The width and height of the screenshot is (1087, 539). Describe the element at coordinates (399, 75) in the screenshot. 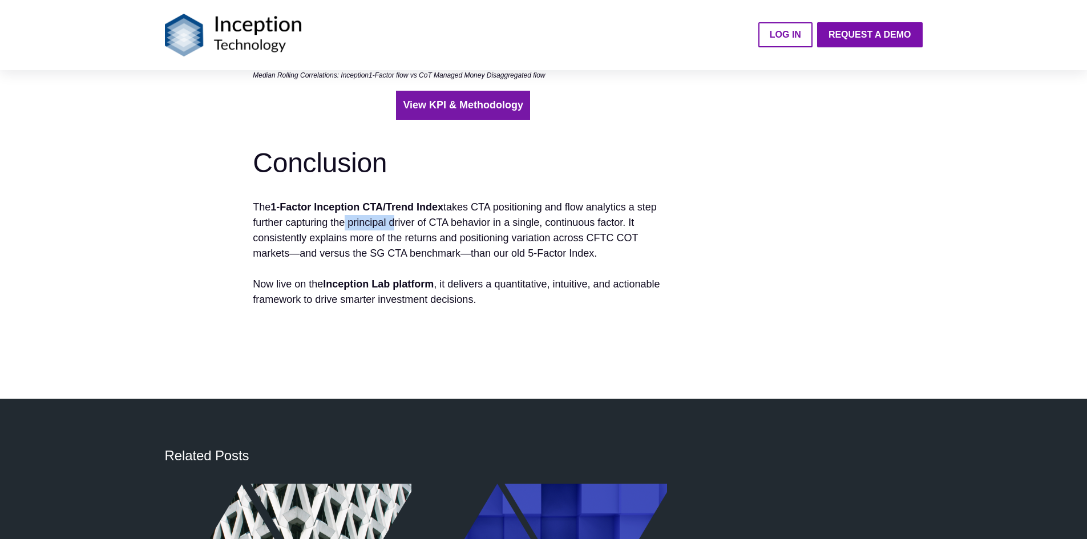

I see `i: Median Rolling Correlations: Inception1-Factor flow vs CoT Managed Money Disaggregated flow` at that location.